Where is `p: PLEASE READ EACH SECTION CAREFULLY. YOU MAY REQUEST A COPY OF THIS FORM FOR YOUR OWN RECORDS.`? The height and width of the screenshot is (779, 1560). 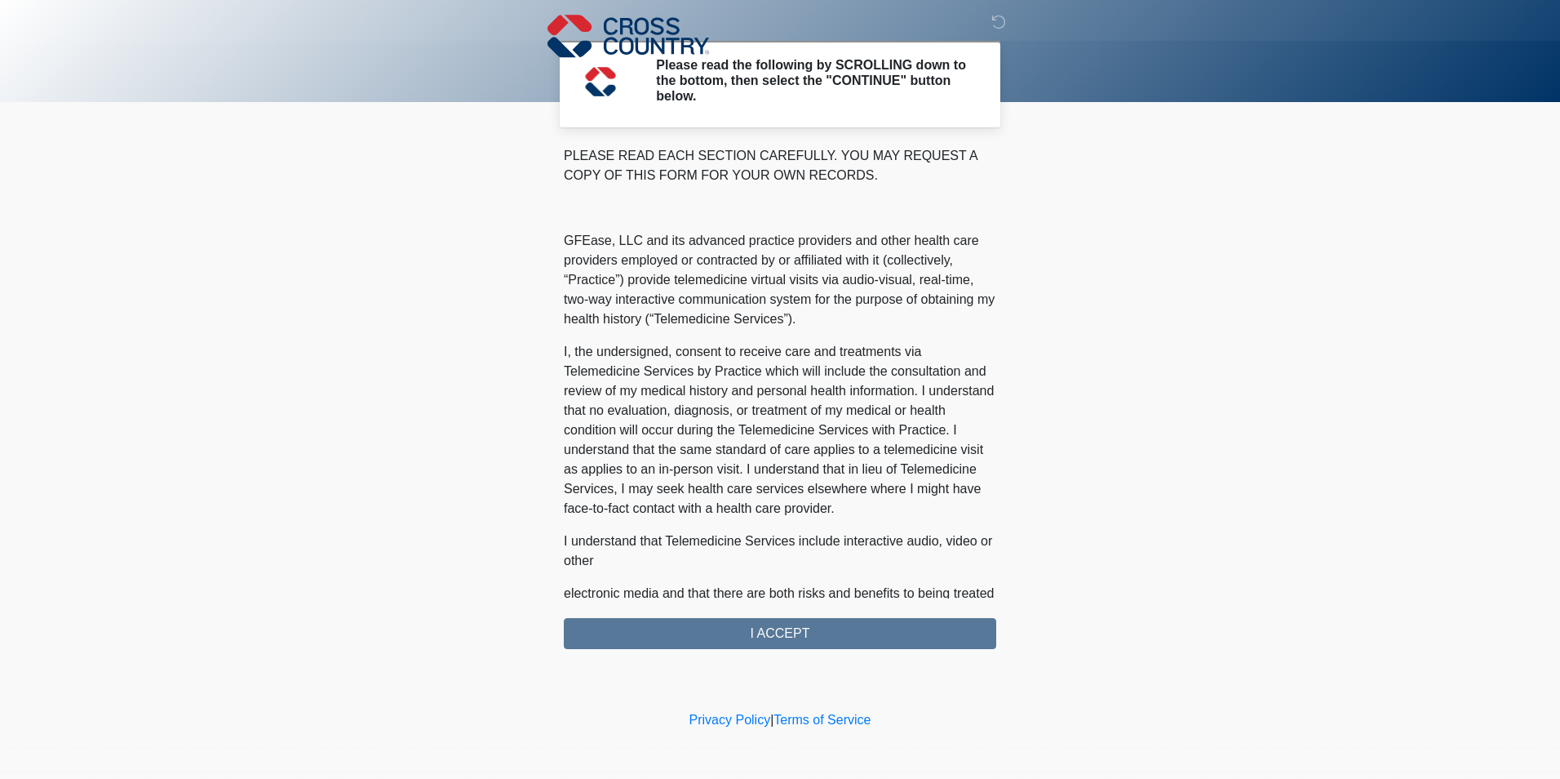 p: PLEASE READ EACH SECTION CAREFULLY. YOU MAY REQUEST A COPY OF THIS FORM FOR YOUR OWN RECORDS. is located at coordinates (780, 166).